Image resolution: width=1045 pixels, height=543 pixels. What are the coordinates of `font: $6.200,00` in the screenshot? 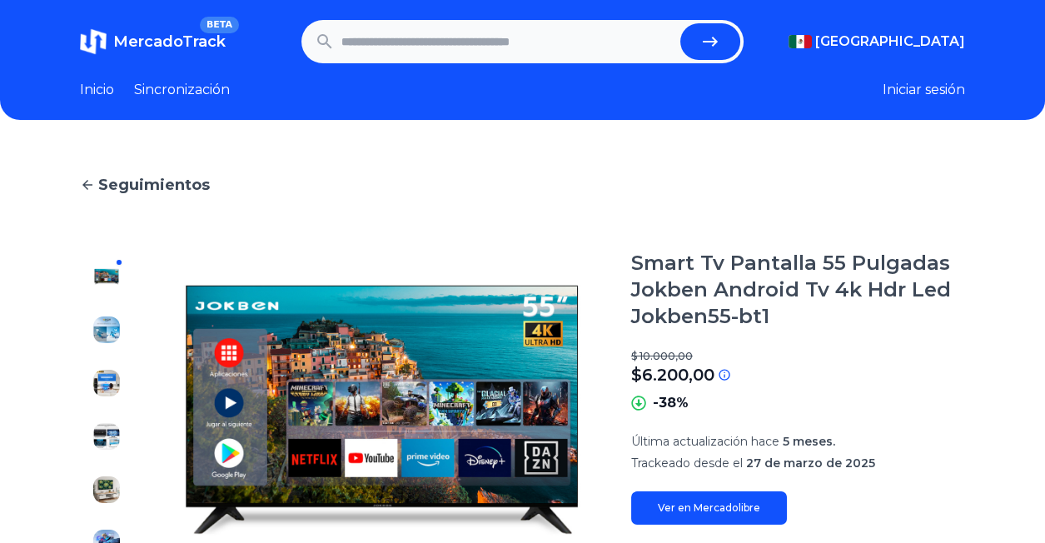 It's located at (673, 375).